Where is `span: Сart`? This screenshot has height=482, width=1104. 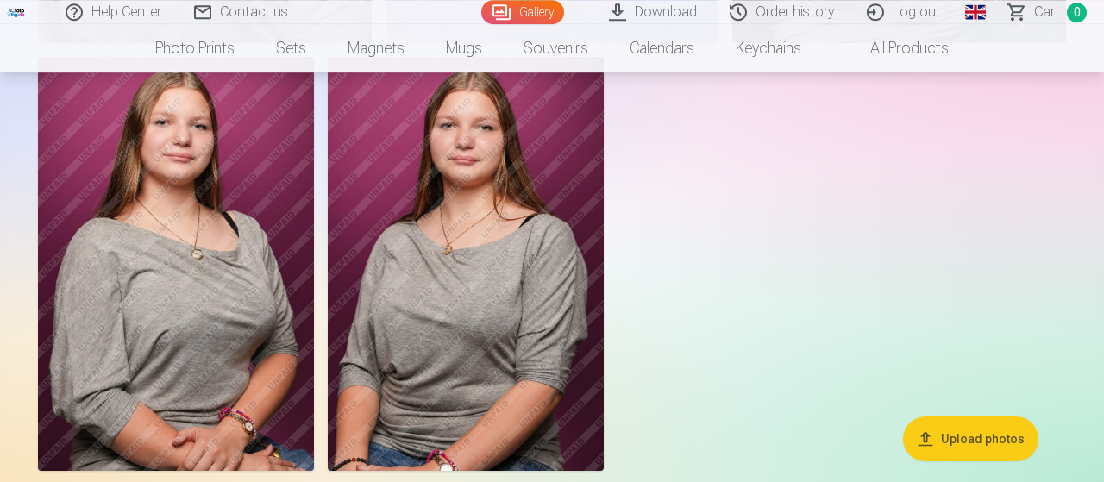
span: Сart is located at coordinates (1047, 12).